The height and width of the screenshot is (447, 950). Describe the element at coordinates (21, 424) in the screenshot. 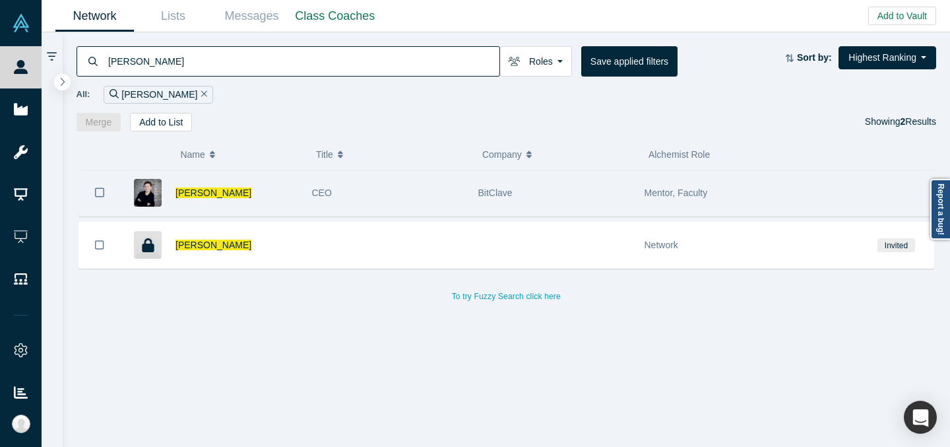

I see `img: Ally Hoang's Account` at that location.